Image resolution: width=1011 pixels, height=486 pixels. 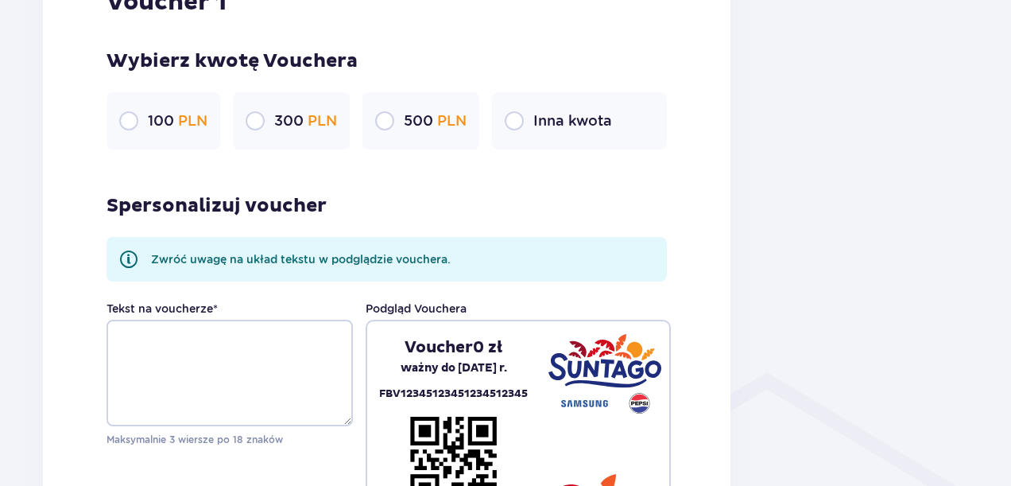 I want to click on p: Inna kwota, so click(x=572, y=121).